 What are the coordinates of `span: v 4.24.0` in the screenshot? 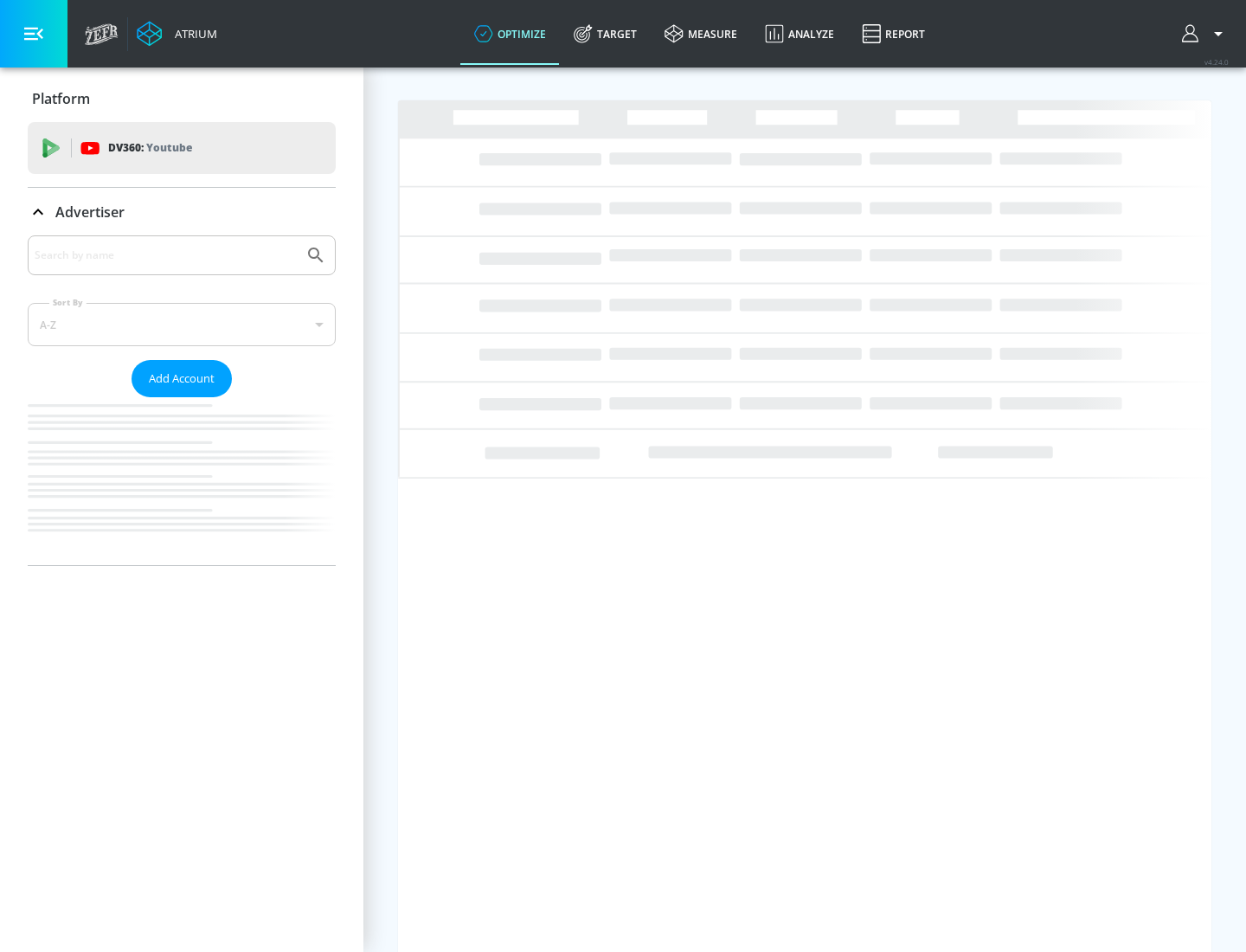 It's located at (1217, 62).